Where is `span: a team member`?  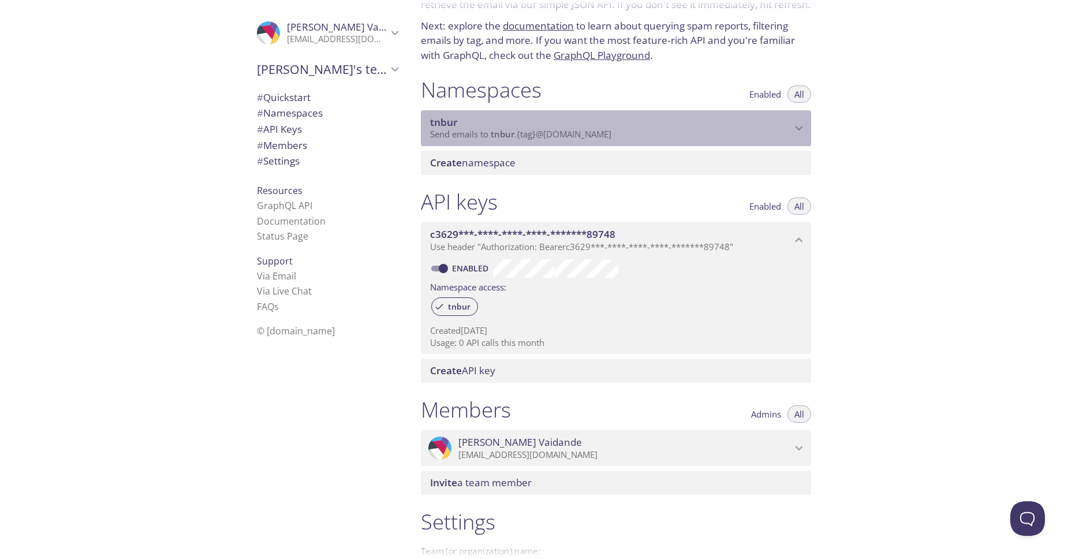 span: a team member is located at coordinates (481, 482).